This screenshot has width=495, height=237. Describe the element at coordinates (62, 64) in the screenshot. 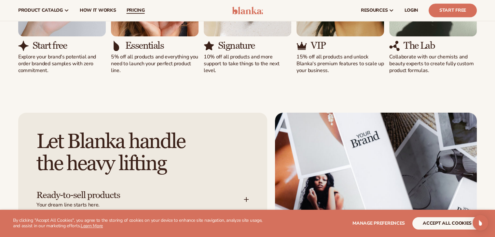

I see `p: Explore your brand’s potential and order branded samples with zero commitment.` at that location.